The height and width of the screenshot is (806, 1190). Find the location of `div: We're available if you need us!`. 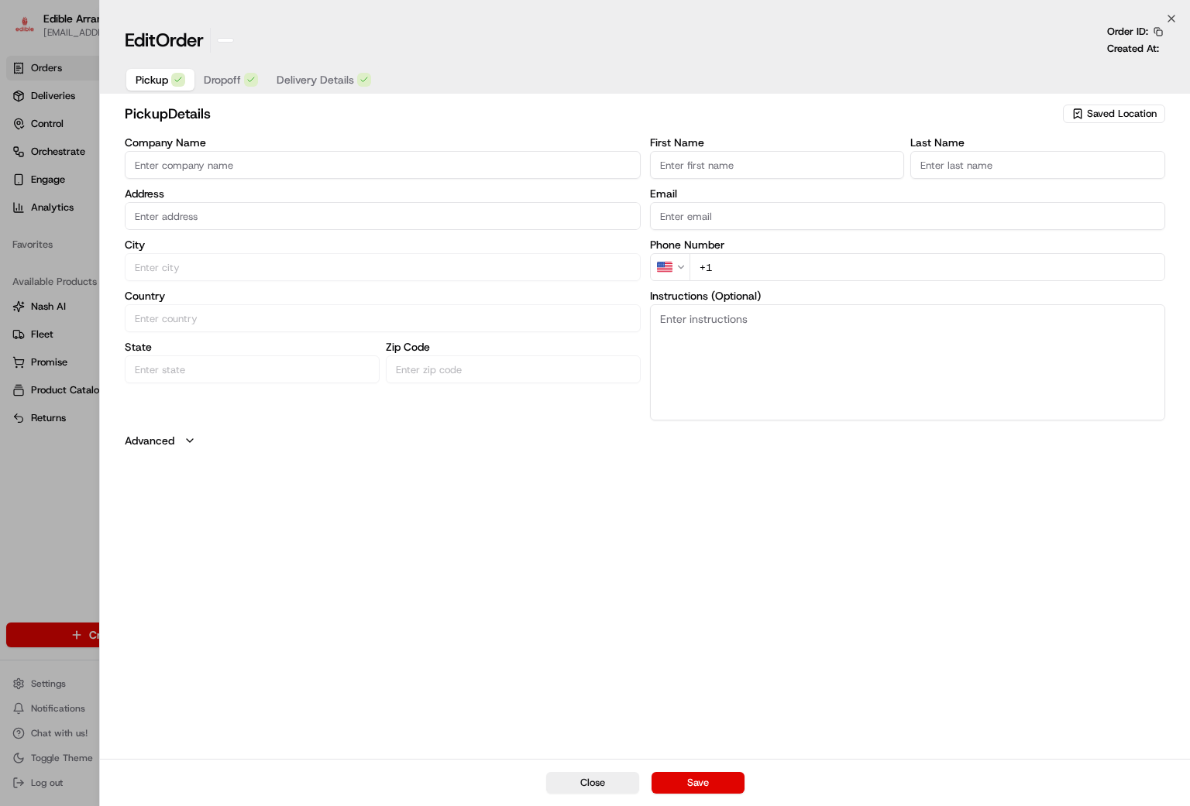

div: We're available if you need us! is located at coordinates (141, 170).